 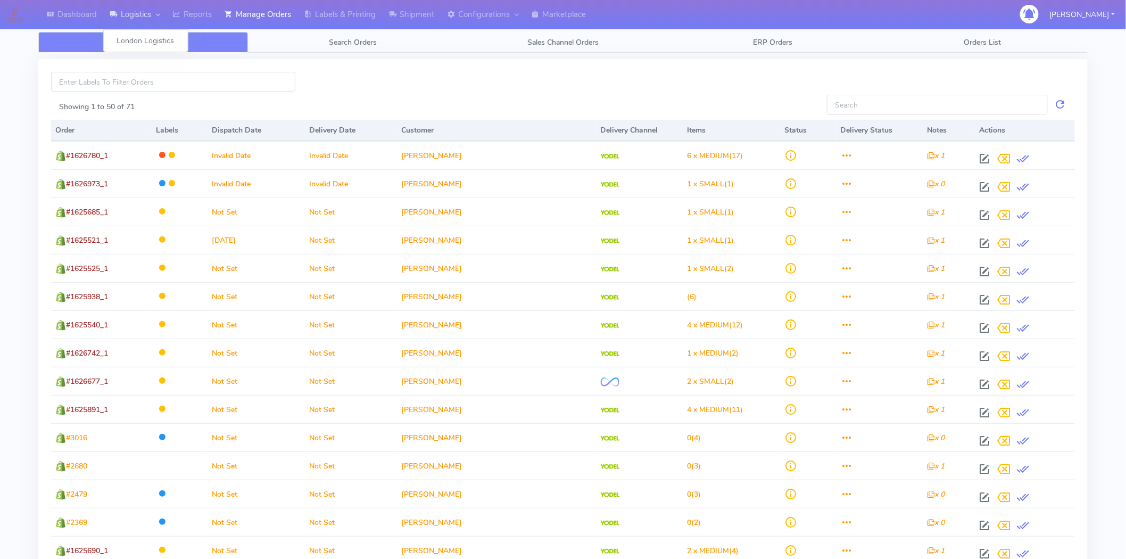 What do you see at coordinates (77, 494) in the screenshot?
I see `span: #2479` at bounding box center [77, 494].